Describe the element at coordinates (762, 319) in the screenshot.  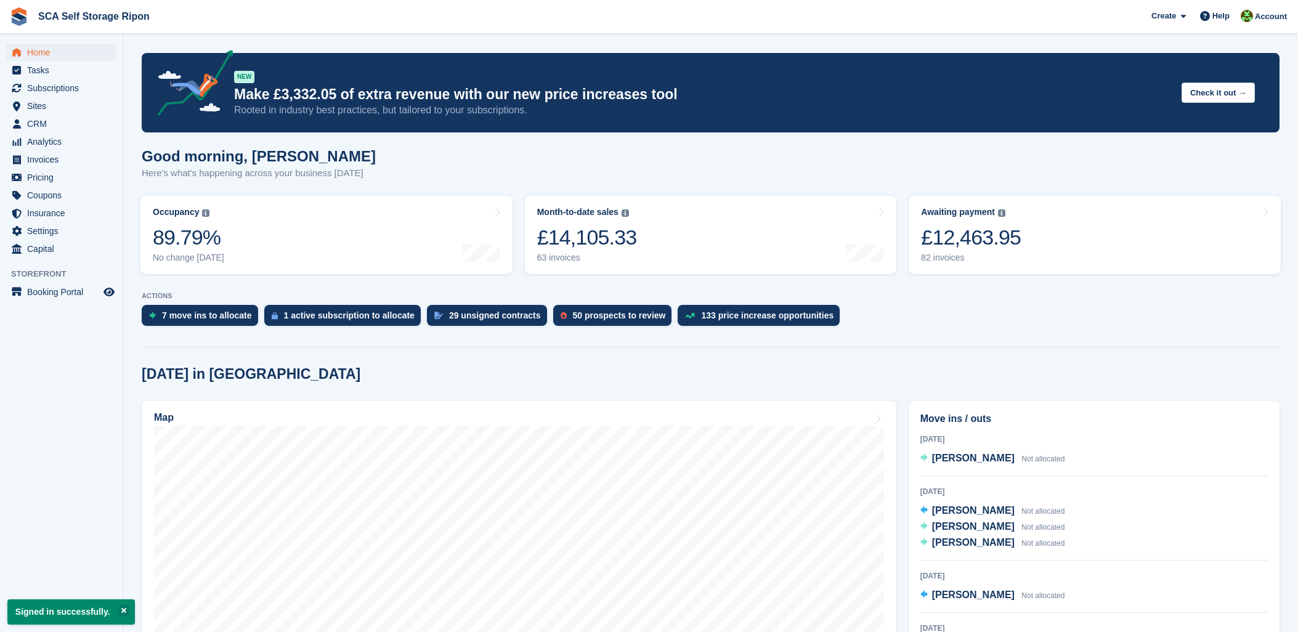
I see `a: 133 price increase opportunities` at that location.